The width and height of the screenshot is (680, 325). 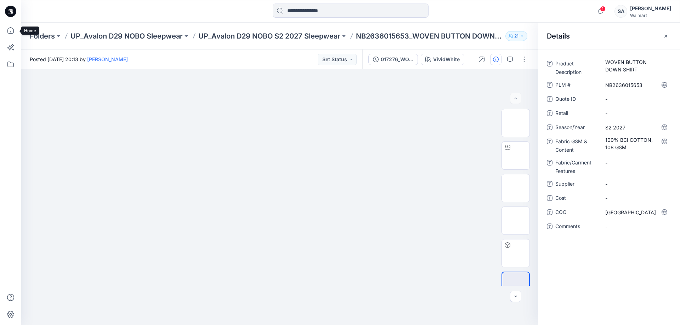 I want to click on div: VividWhite, so click(x=446, y=59).